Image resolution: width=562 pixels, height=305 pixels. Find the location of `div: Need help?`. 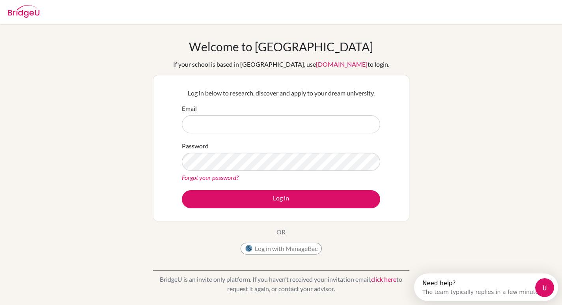

div: Need help? is located at coordinates (69, 10).